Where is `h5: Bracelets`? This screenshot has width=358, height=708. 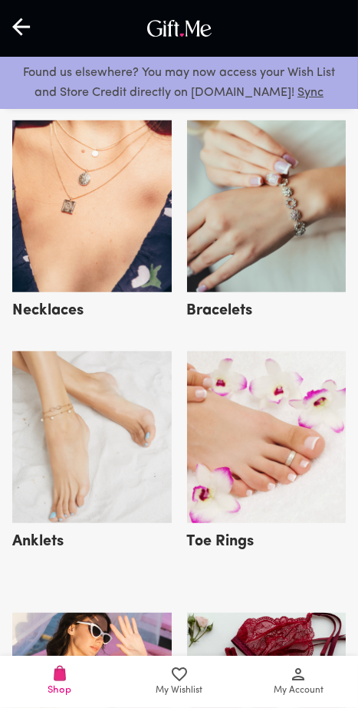 h5: Bracelets is located at coordinates (220, 307).